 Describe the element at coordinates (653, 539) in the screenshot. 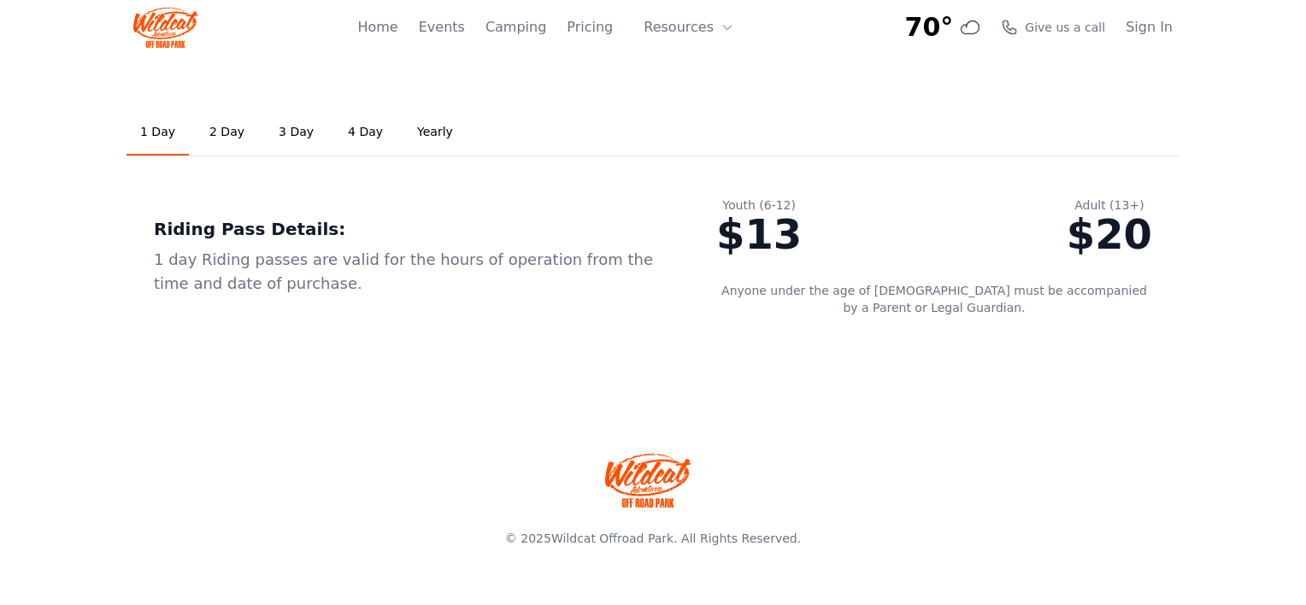

I see `span: © 2025 . All Rights Reserved.` at that location.